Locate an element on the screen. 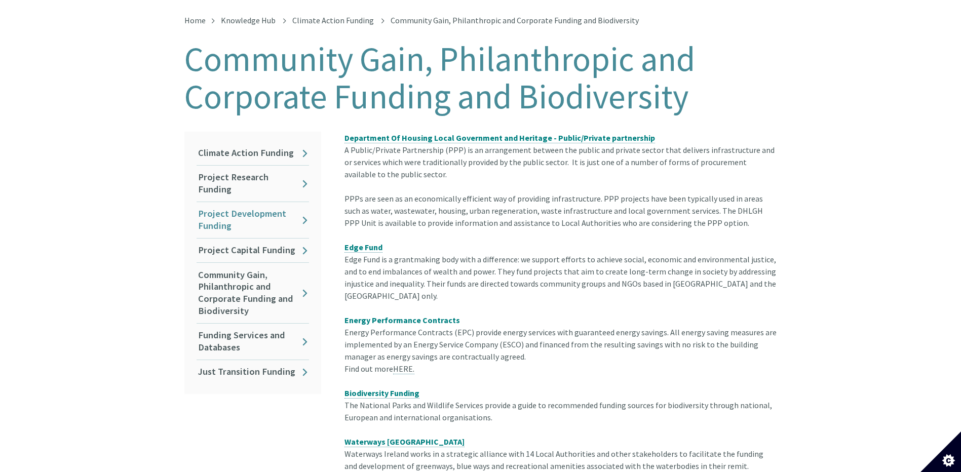 The width and height of the screenshot is (961, 472). a: HERE. is located at coordinates (404, 369).